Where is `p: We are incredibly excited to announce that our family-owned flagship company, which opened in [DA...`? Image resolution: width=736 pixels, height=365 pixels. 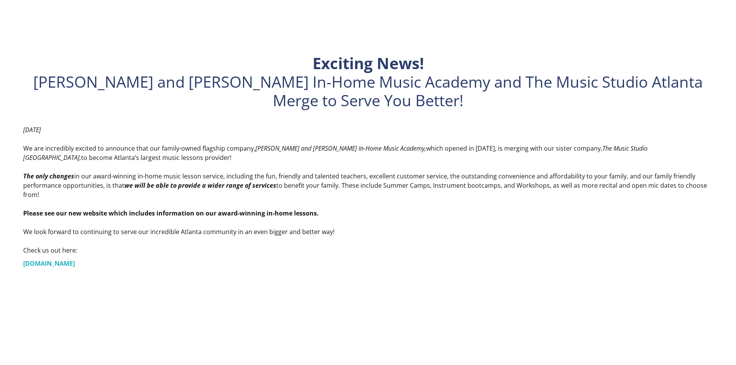 p: We are incredibly excited to announce that our family-owned flagship company, which opened in [DA... is located at coordinates (368, 190).